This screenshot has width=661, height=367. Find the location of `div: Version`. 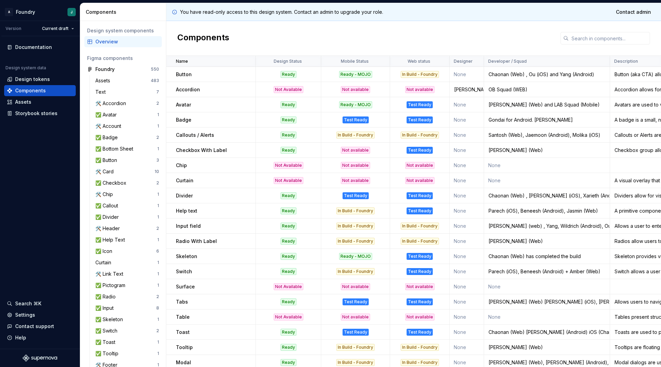

div: Version is located at coordinates (13, 29).